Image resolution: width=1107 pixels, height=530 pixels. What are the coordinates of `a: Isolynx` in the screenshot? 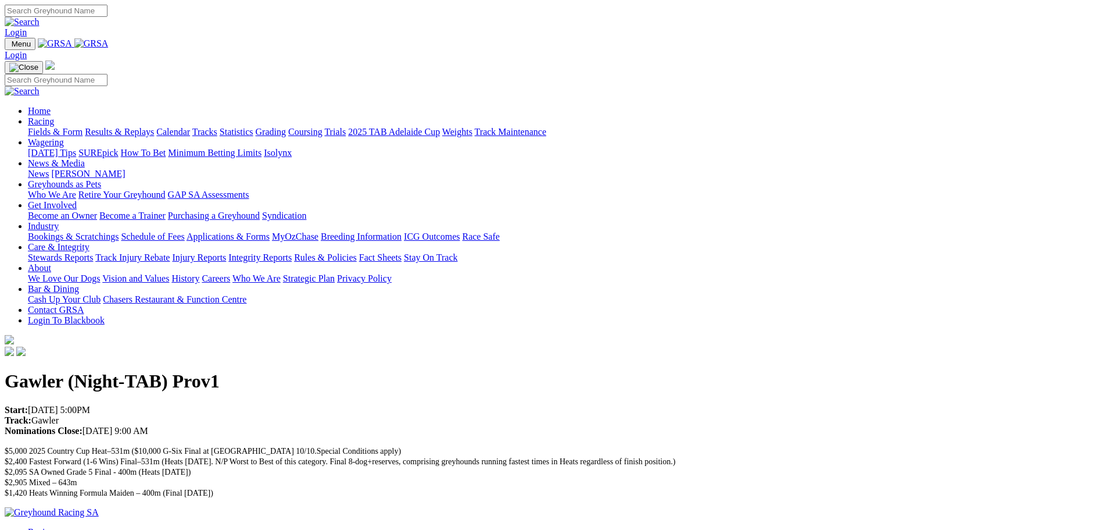 It's located at (278, 152).